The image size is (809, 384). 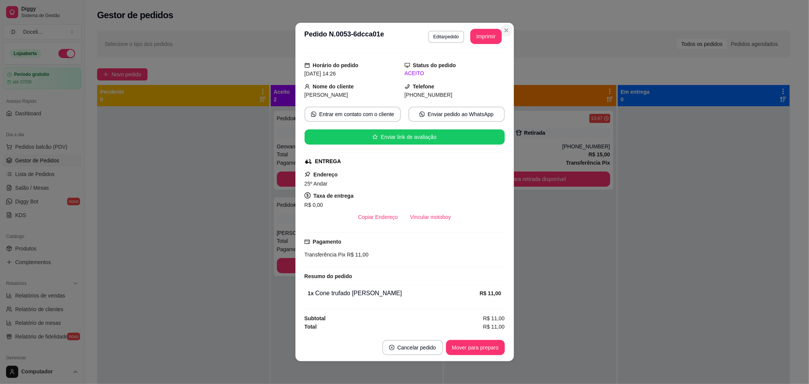 What do you see at coordinates (404, 137) in the screenshot?
I see `button: starEnviar link de avaliação` at bounding box center [404, 137].